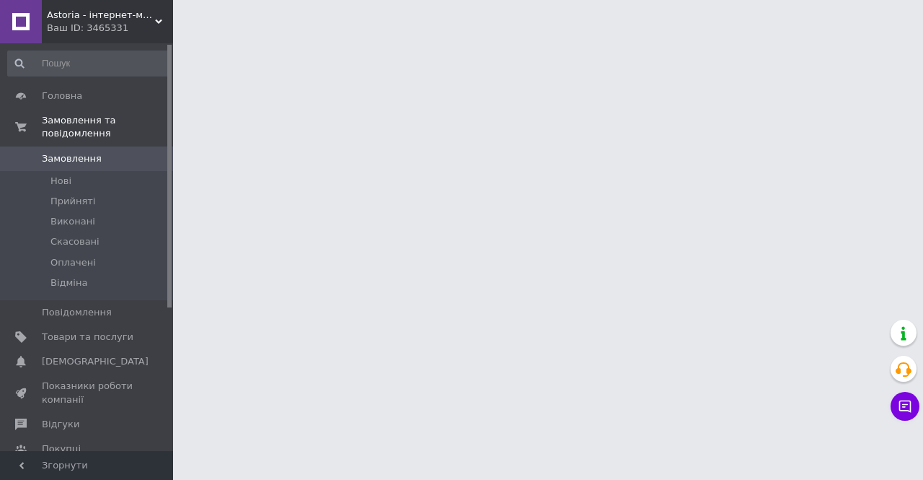 Image resolution: width=923 pixels, height=480 pixels. I want to click on span: Замовлення та повідомлення, so click(107, 127).